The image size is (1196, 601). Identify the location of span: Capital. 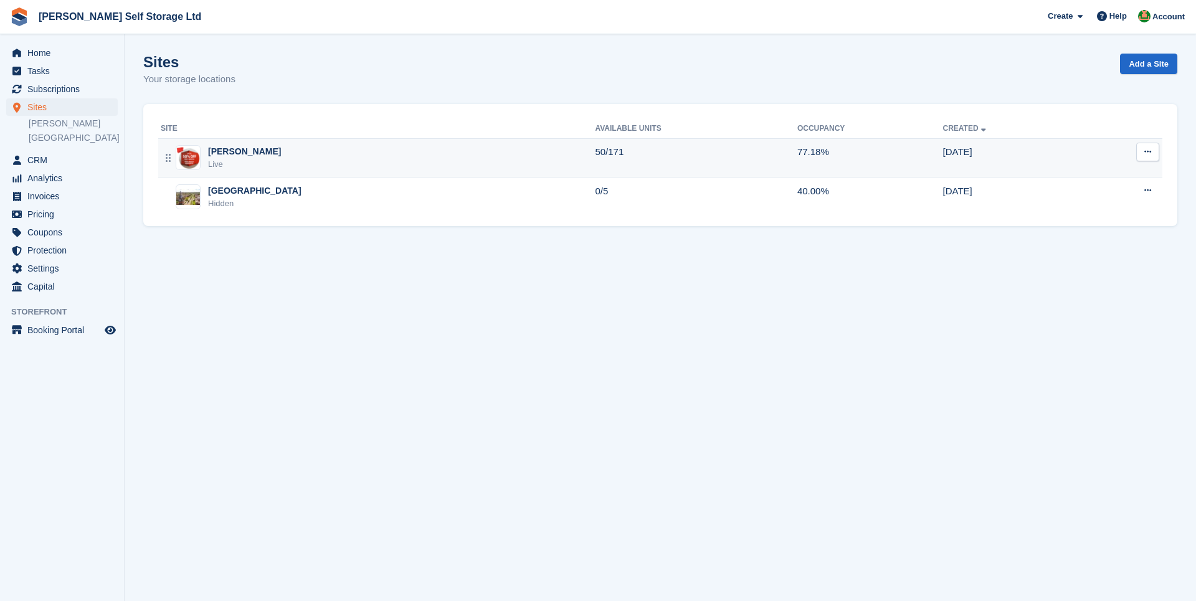
(65, 286).